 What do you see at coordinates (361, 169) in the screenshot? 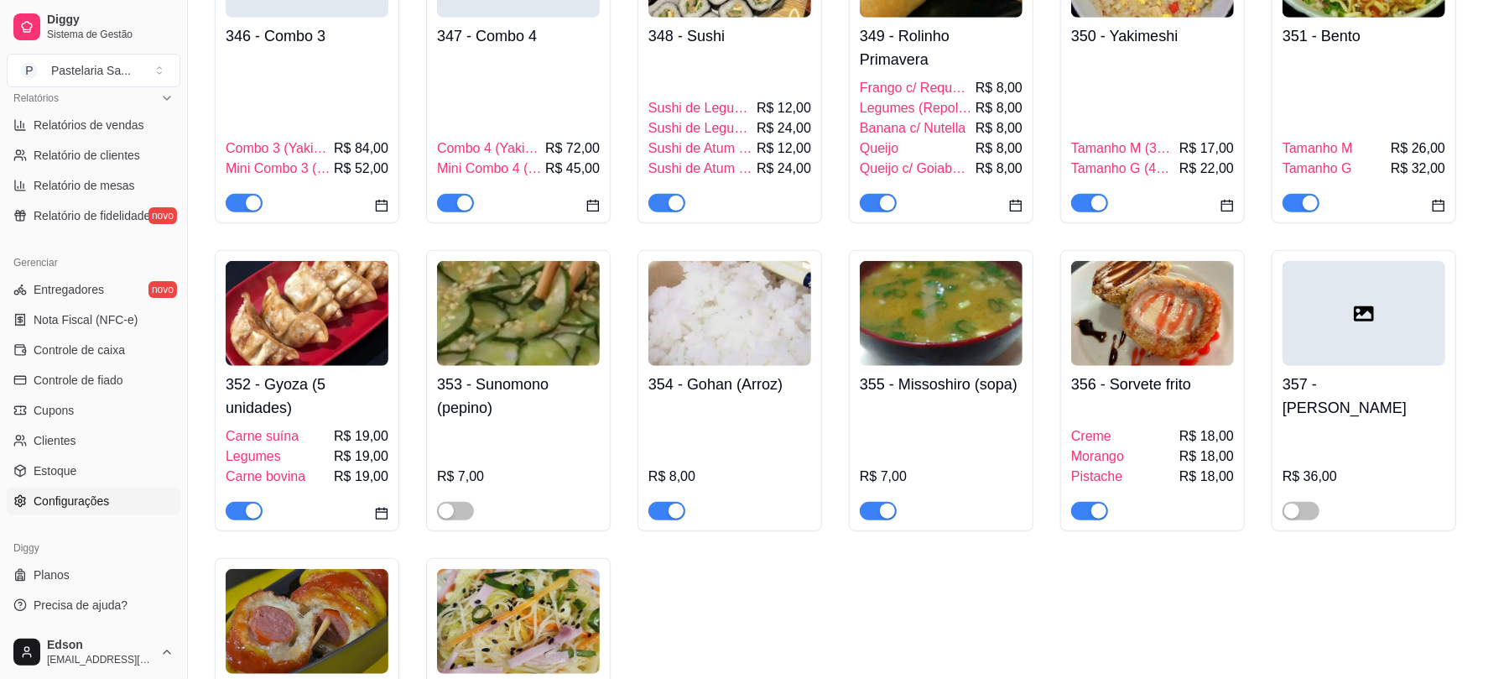
I see `span: R$ 52,00` at bounding box center [361, 169].